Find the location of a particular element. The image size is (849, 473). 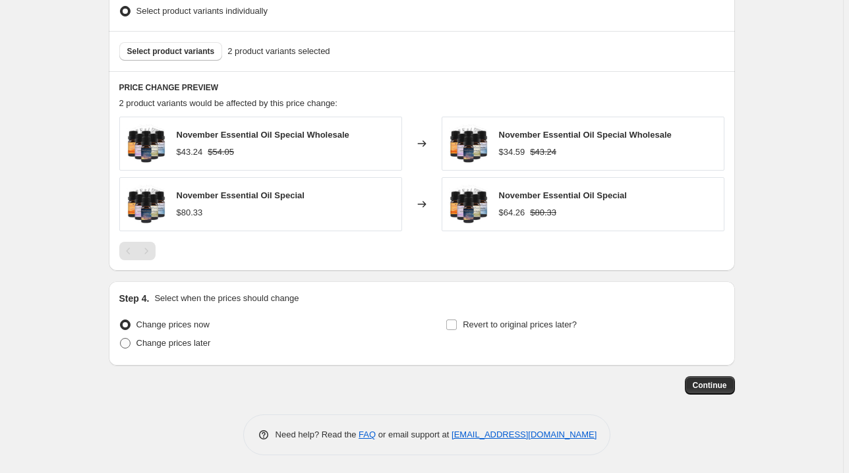

button: Select product variants is located at coordinates (171, 51).